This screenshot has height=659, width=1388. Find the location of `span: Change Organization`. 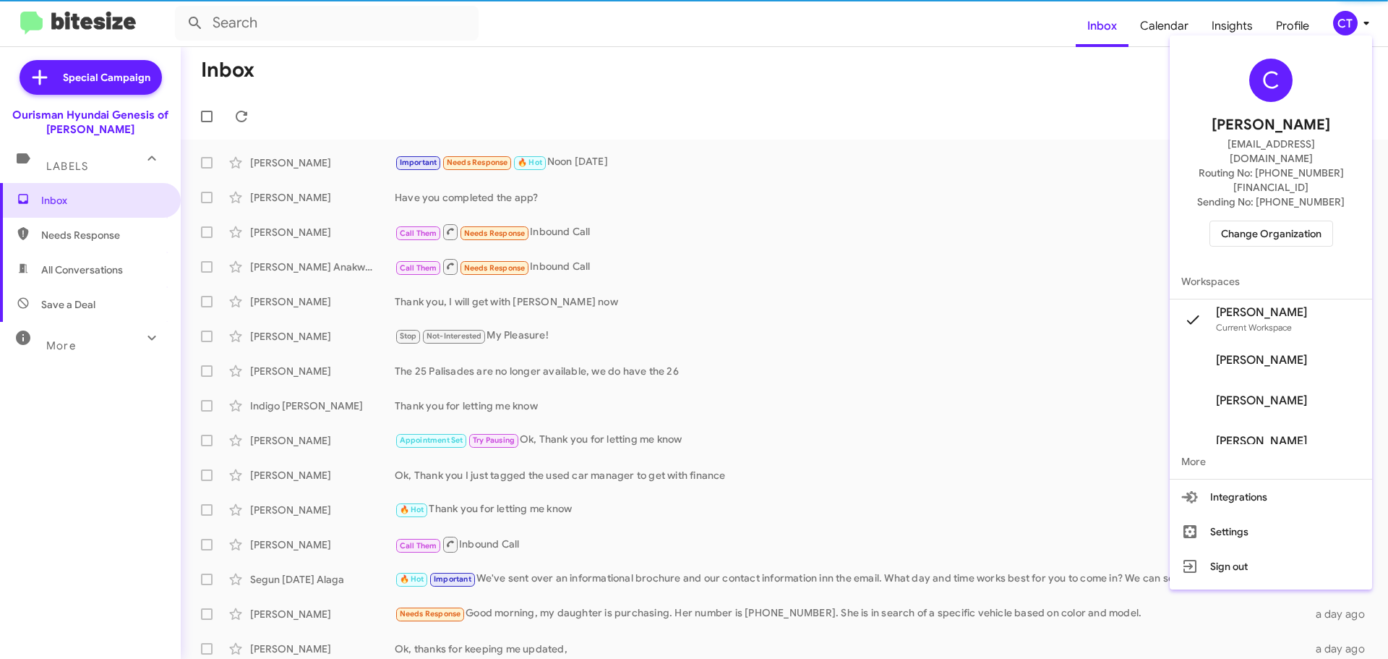

span: Change Organization is located at coordinates (1271, 234).